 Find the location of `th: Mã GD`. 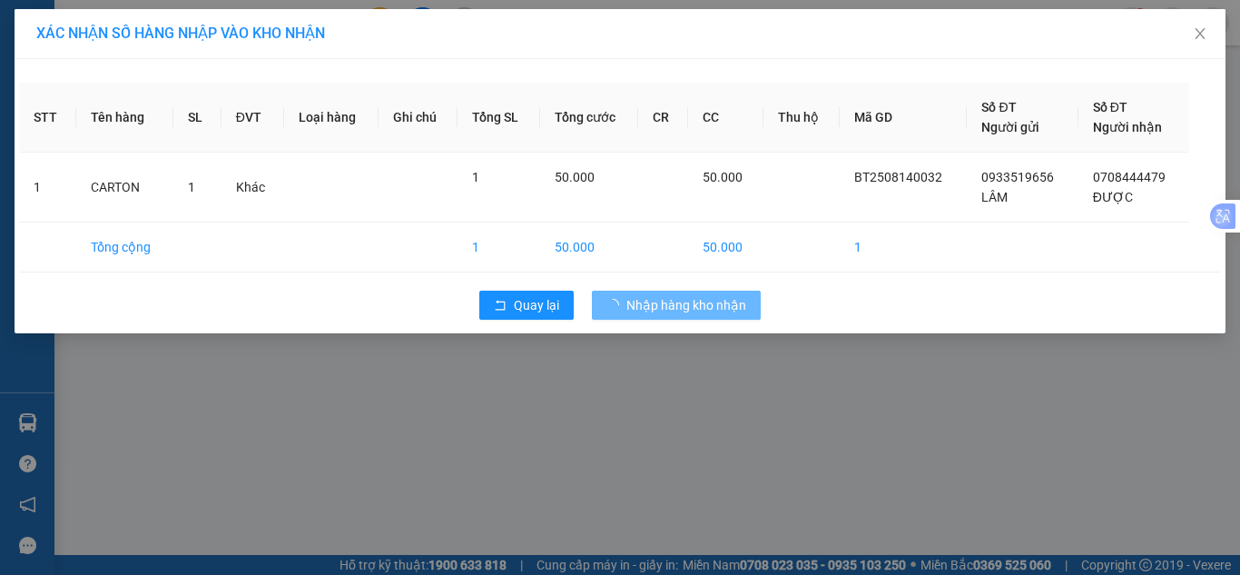

th: Mã GD is located at coordinates (903, 117).